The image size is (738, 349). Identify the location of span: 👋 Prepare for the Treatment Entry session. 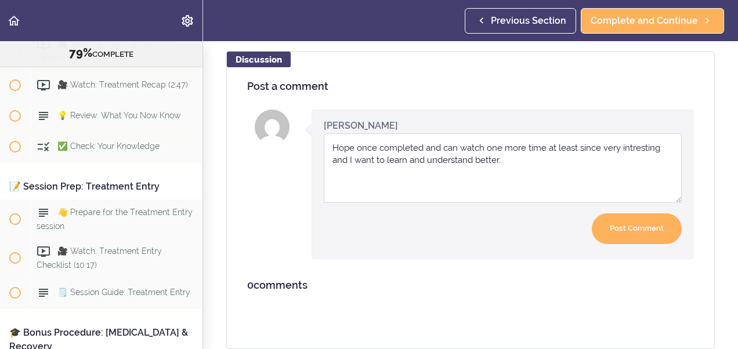
(114, 219).